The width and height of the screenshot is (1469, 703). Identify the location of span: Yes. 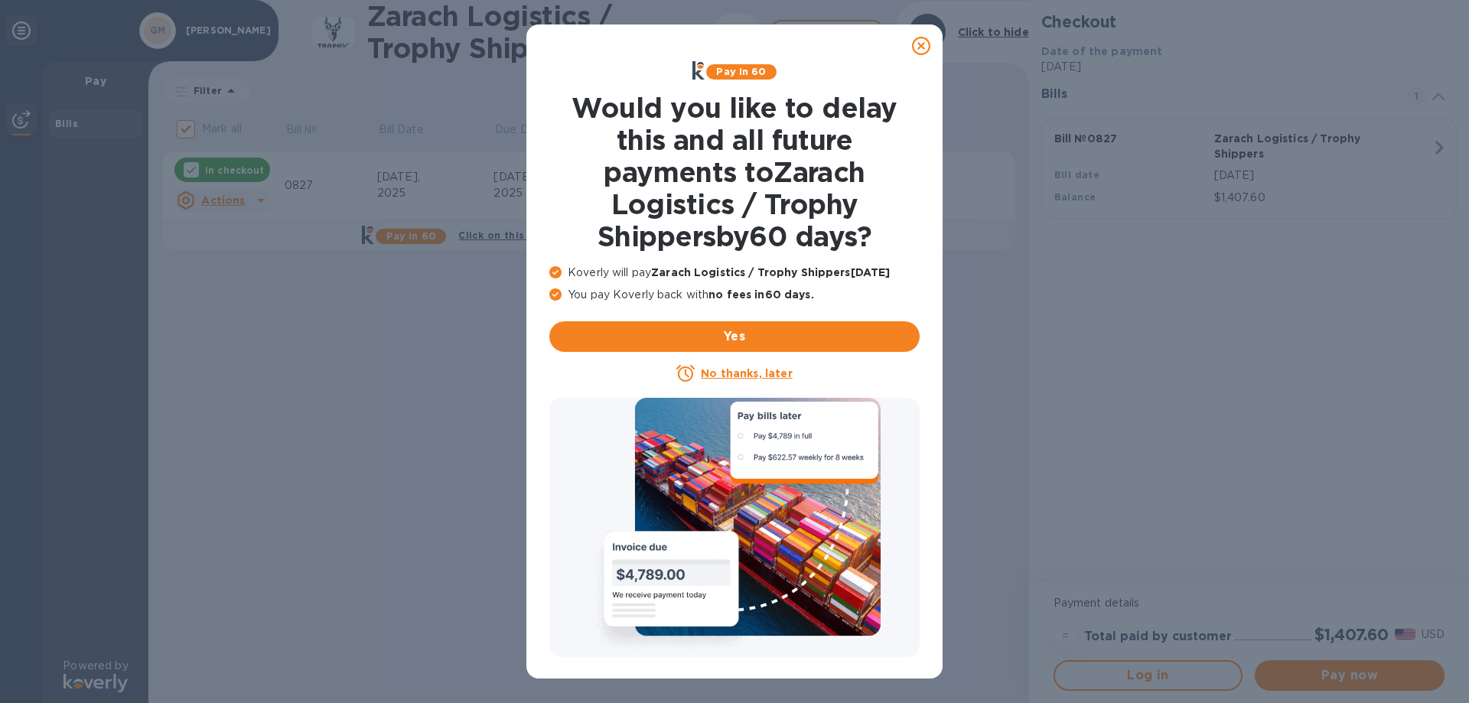
(734, 337).